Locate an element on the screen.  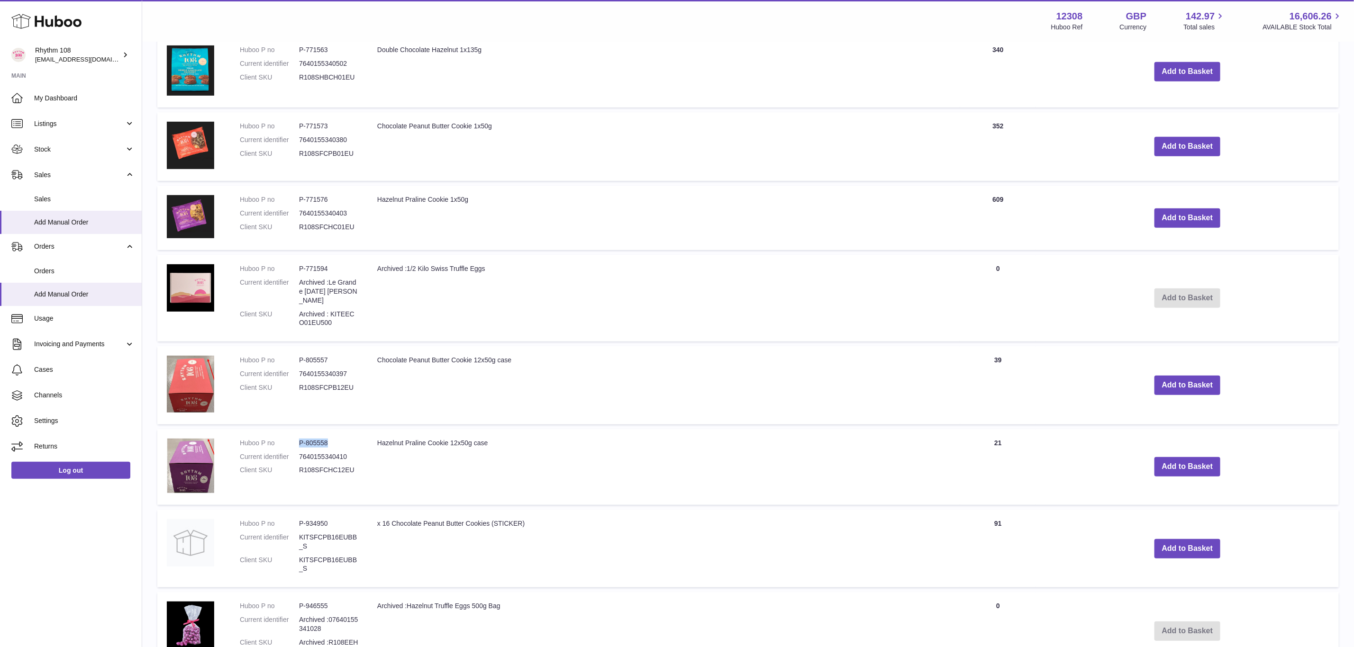
dd: P-934950 is located at coordinates (328, 524).